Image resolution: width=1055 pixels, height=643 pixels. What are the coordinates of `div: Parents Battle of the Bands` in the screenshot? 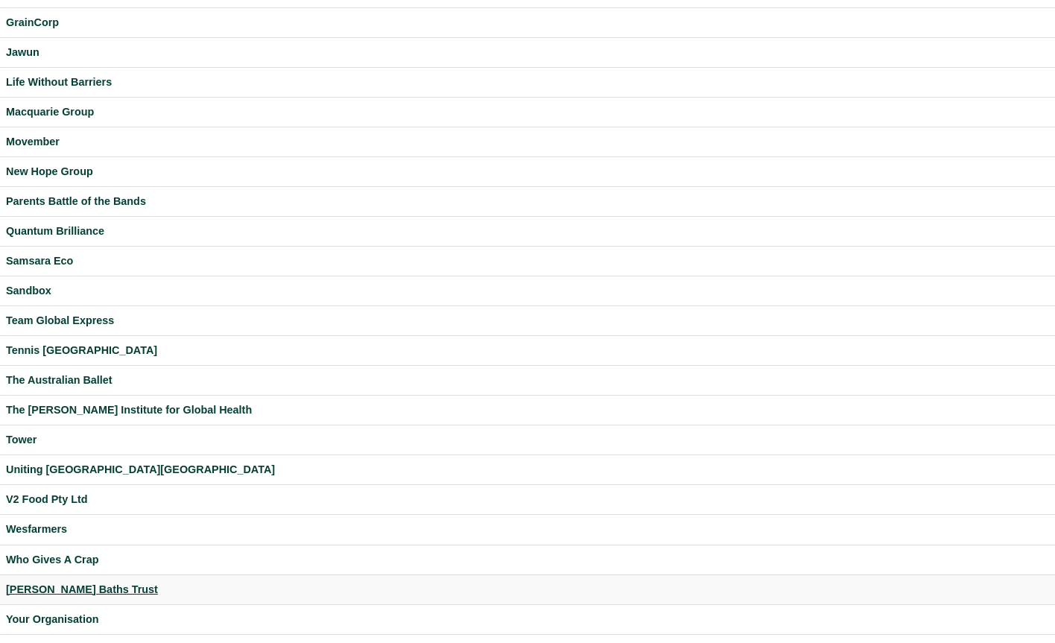 It's located at (527, 201).